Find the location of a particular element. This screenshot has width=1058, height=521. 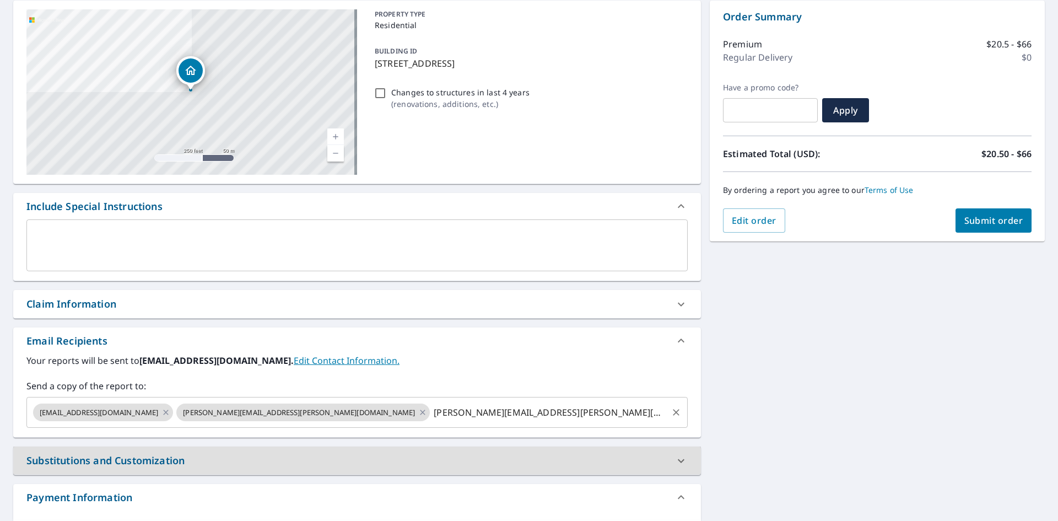

button: Apply is located at coordinates (845, 110).